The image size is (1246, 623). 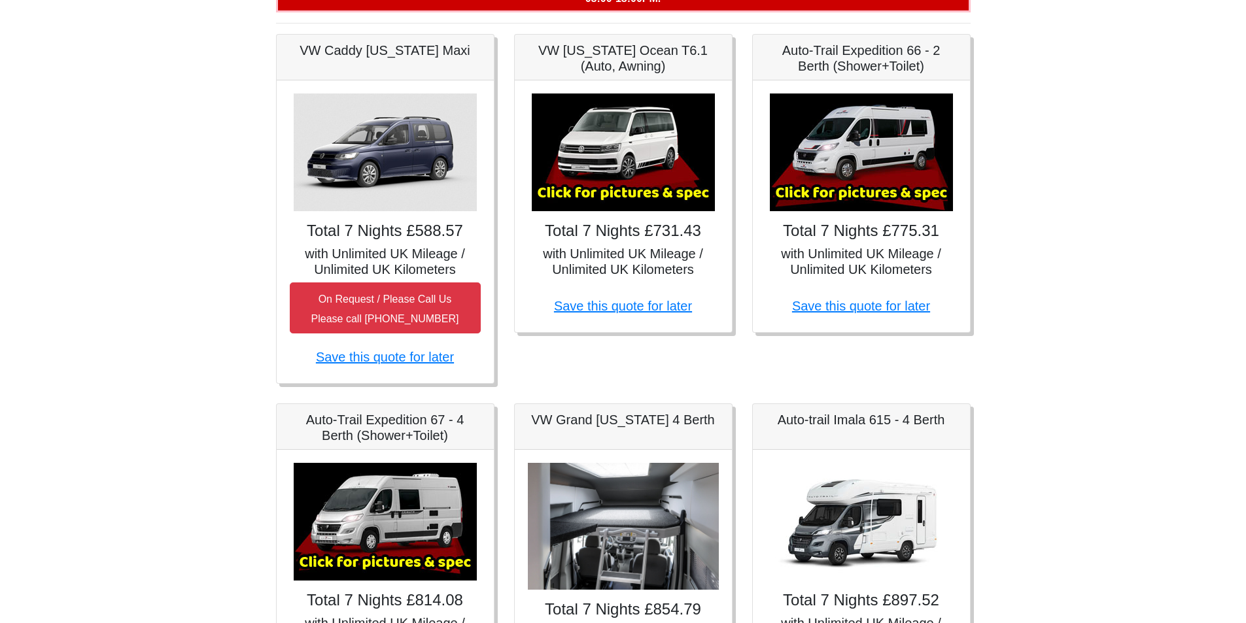 What do you see at coordinates (385, 152) in the screenshot?
I see `img: VW Caddy California Maxi` at bounding box center [385, 152].